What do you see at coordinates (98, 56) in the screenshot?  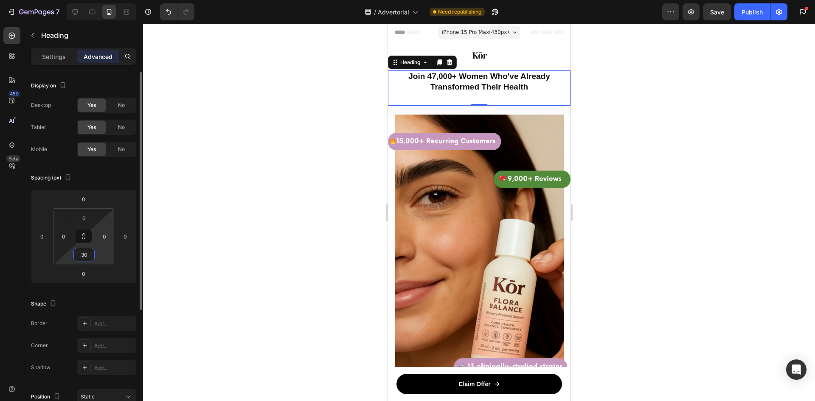 I see `p: Advanced` at bounding box center [98, 56].